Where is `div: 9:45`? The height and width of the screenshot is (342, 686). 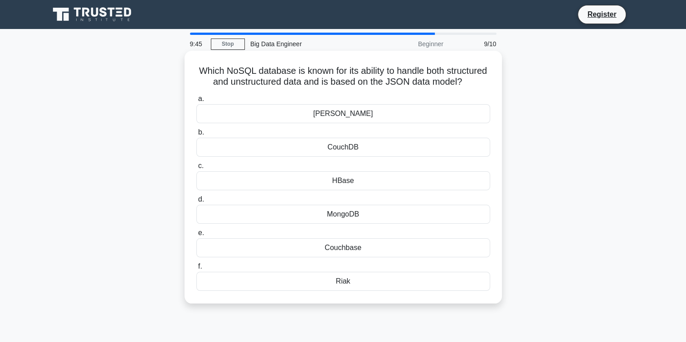 div: 9:45 is located at coordinates (198, 44).